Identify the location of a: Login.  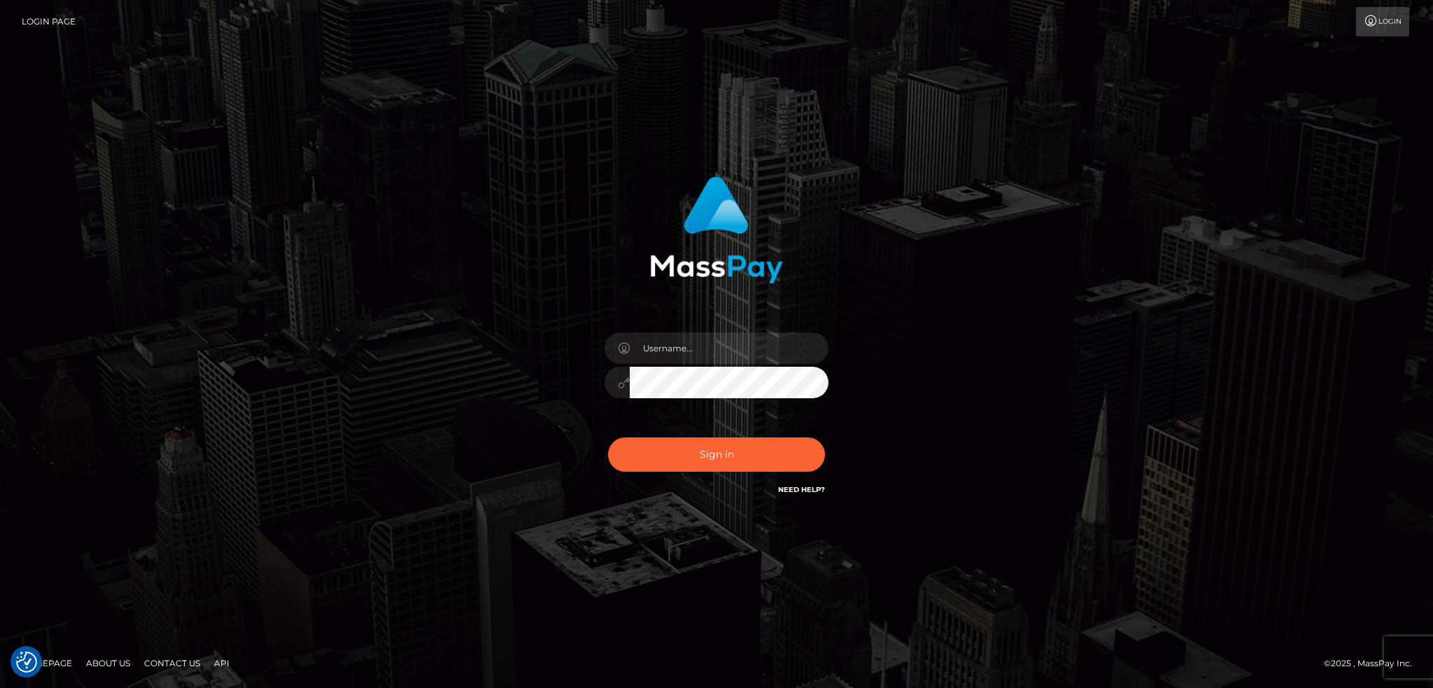
(1383, 22).